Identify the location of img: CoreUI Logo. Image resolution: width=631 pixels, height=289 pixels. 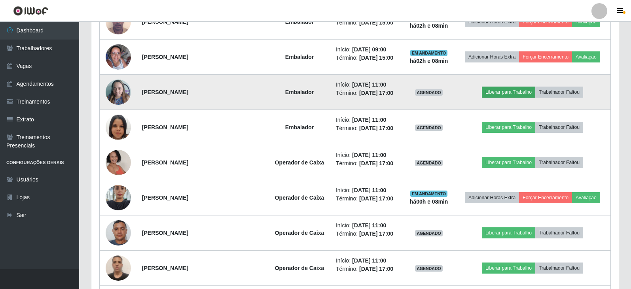
(30, 11).